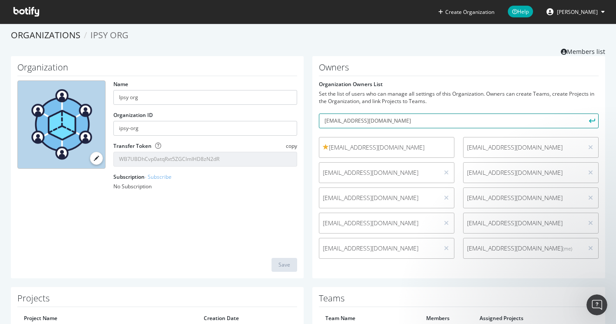 The height and width of the screenshot is (324, 616). I want to click on a: - Subscribe, so click(158, 176).